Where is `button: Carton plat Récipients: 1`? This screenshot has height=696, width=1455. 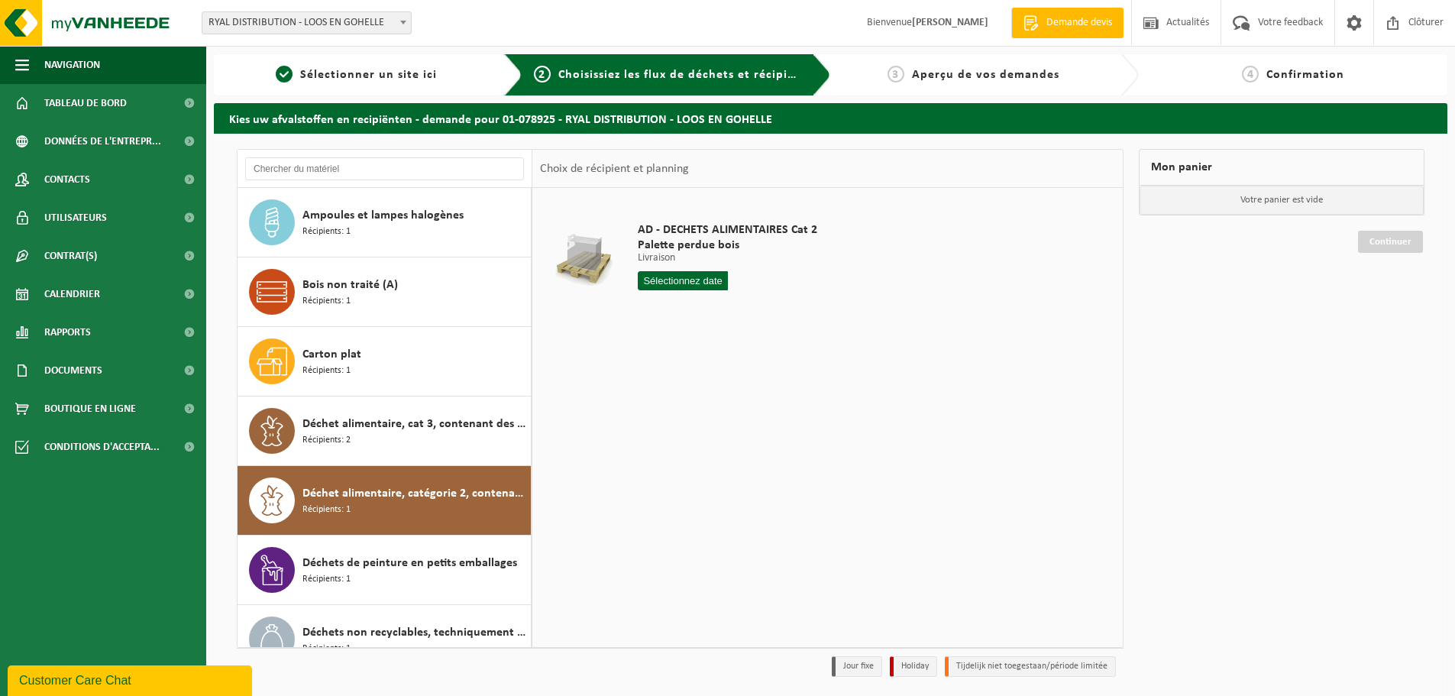
button: Carton plat Récipients: 1 is located at coordinates (384, 361).